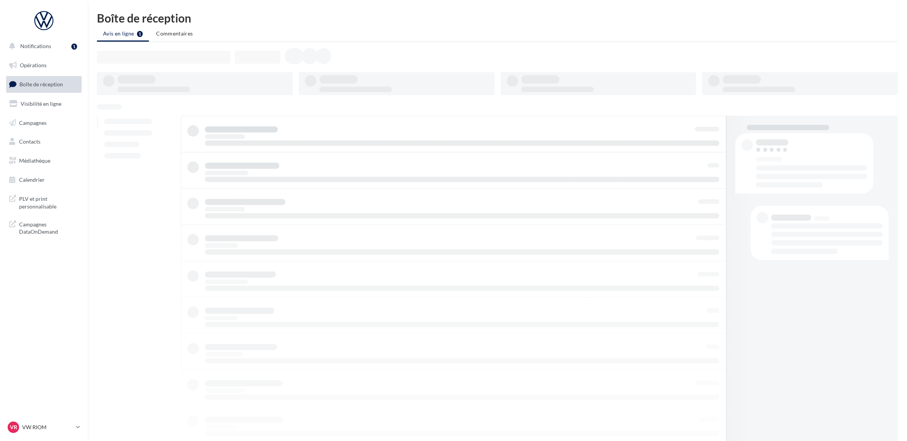 This screenshot has width=907, height=441. Describe the element at coordinates (13, 427) in the screenshot. I see `span: VR` at that location.